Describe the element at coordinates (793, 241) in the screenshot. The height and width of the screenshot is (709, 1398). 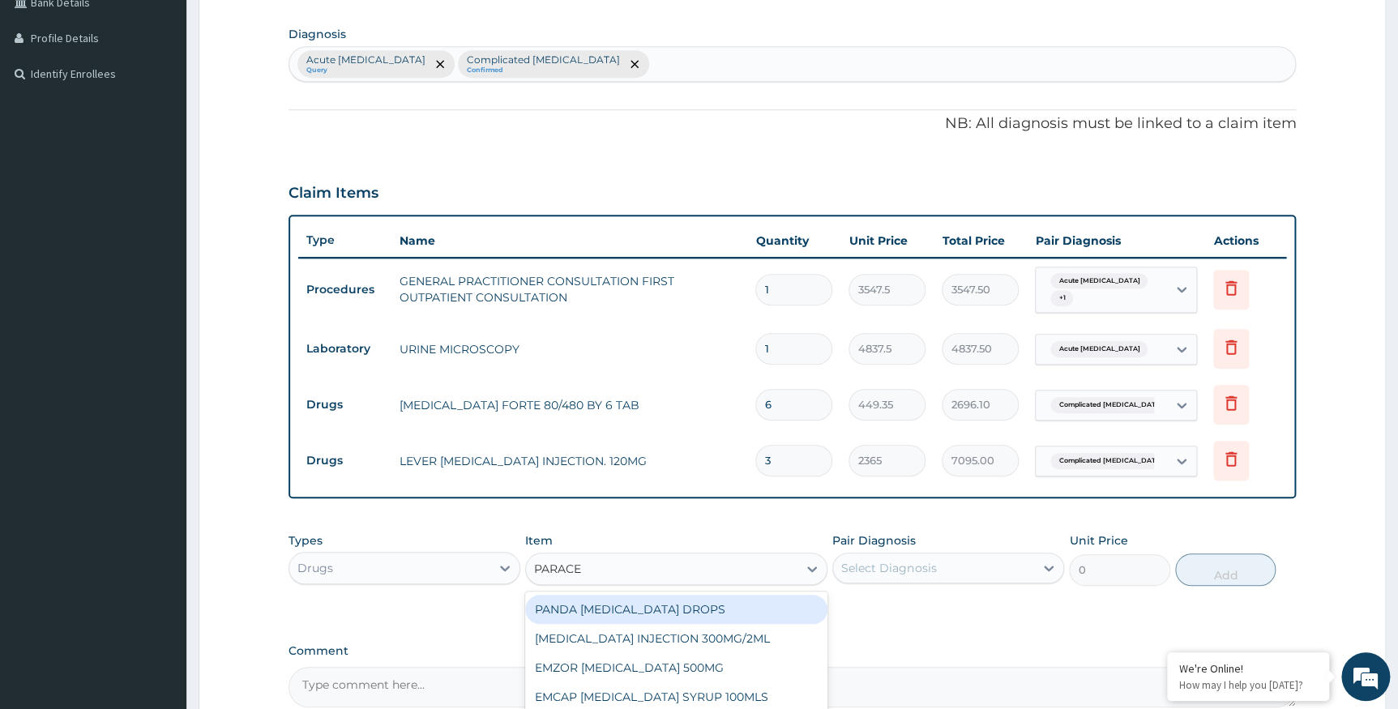
I see `th: Quantity` at that location.